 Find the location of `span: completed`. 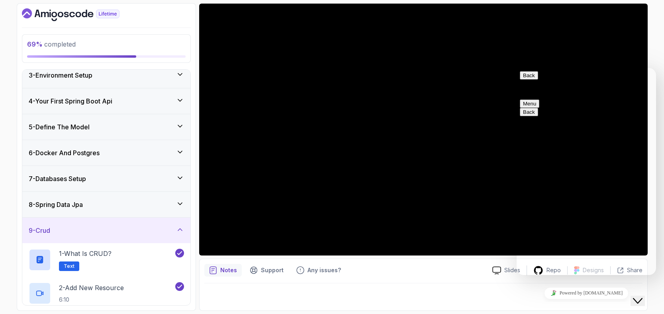

span: completed is located at coordinates (51, 44).